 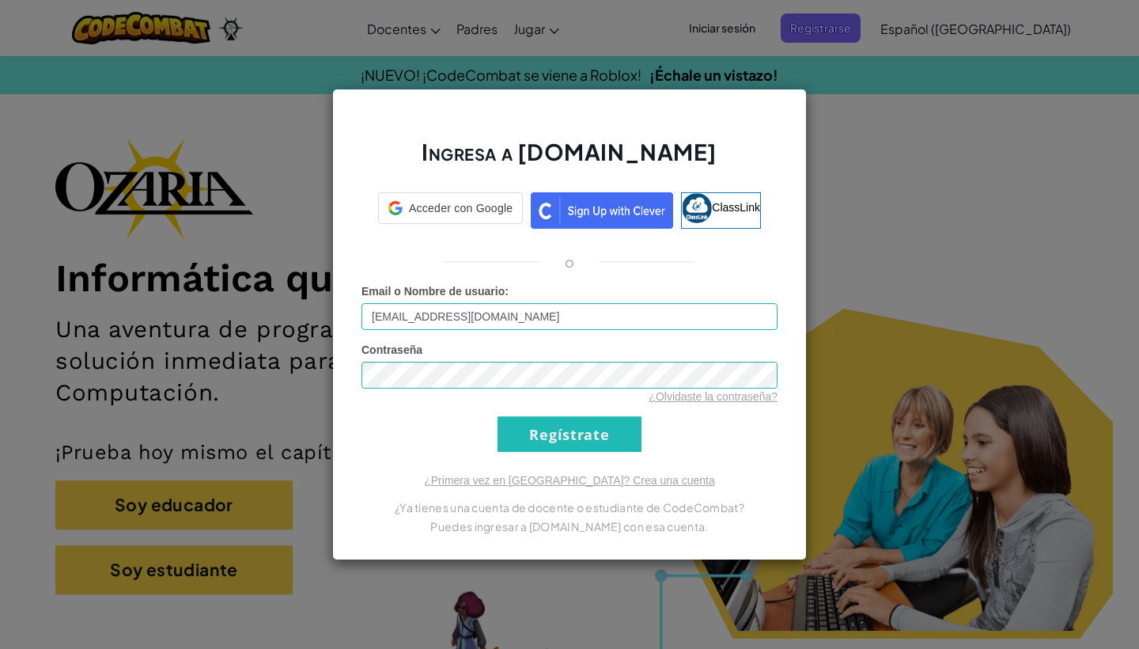 I want to click on a: Acceder con Google, so click(x=450, y=210).